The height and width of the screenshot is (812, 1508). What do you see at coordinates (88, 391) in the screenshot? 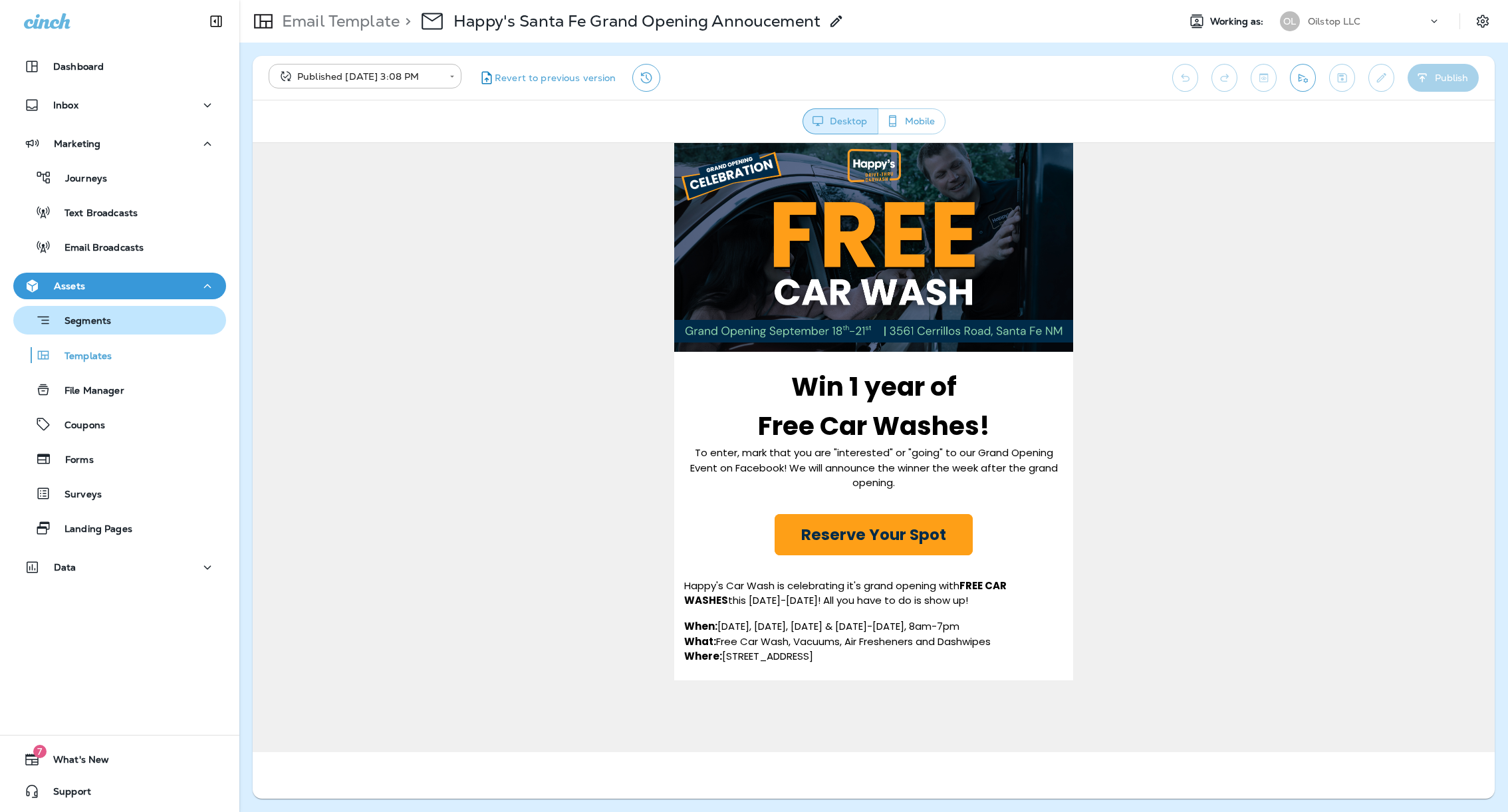
I see `p: File Manager` at bounding box center [88, 391].